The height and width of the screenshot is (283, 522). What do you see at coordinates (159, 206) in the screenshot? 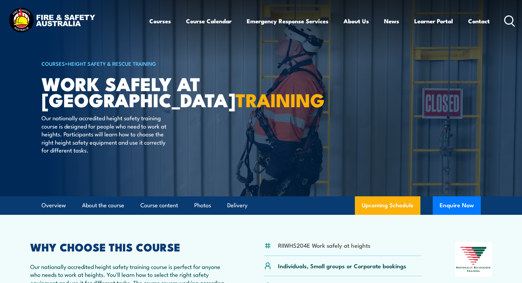
I see `a: Course content` at bounding box center [159, 206].